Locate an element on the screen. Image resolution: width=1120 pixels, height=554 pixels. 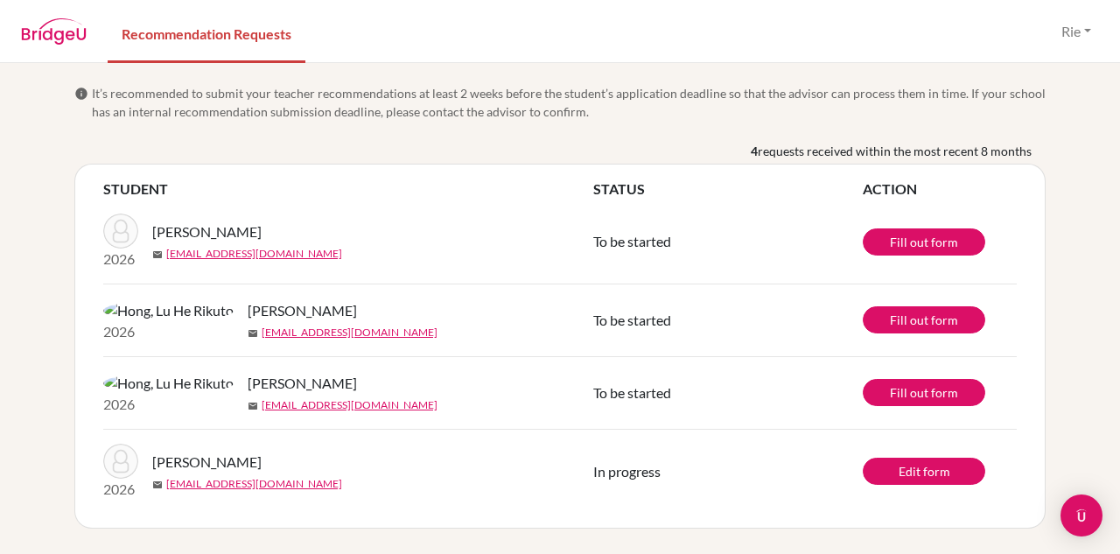
th: ACTION is located at coordinates (940, 189).